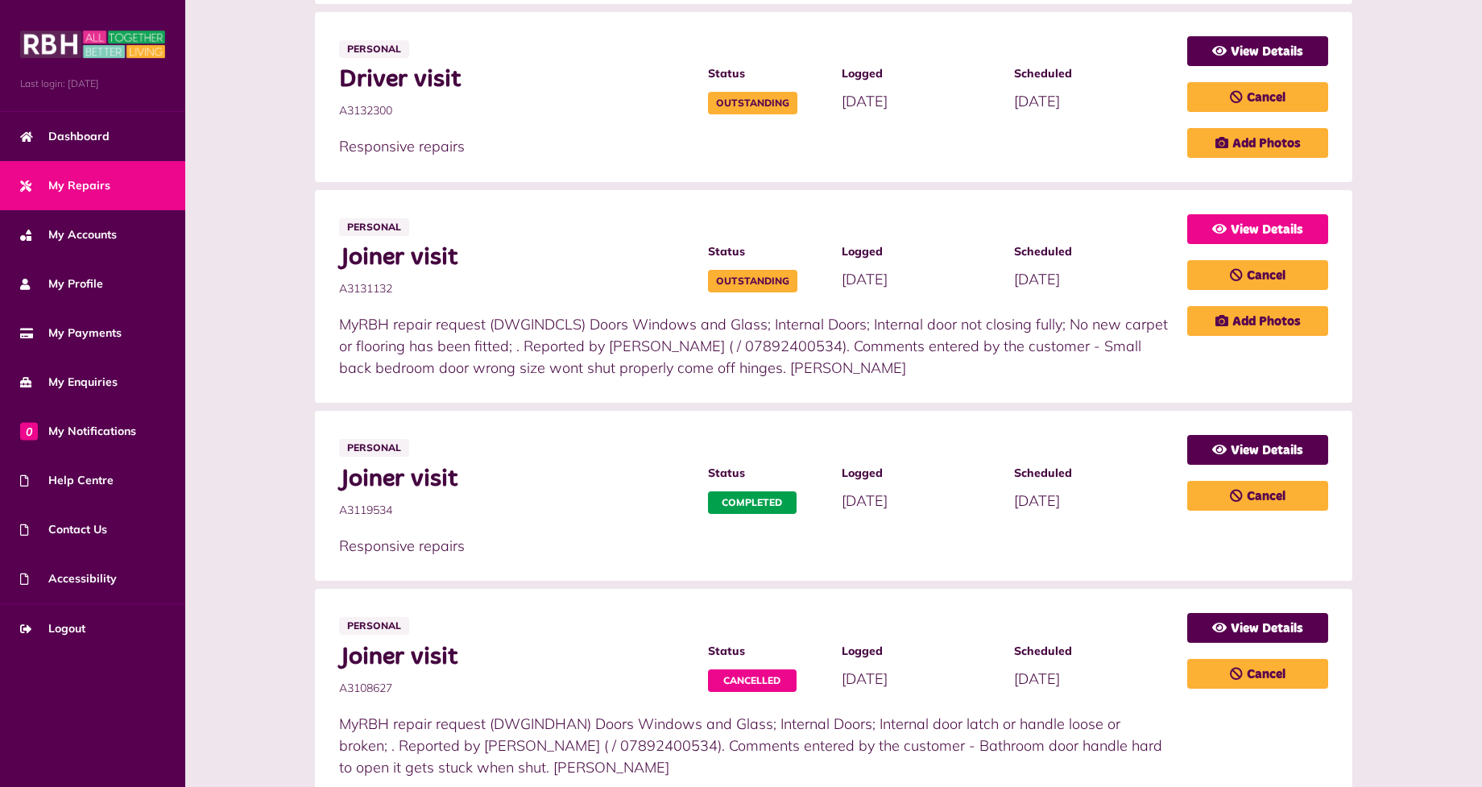 The image size is (1482, 787). Describe the element at coordinates (93, 44) in the screenshot. I see `img: MyRBH` at that location.